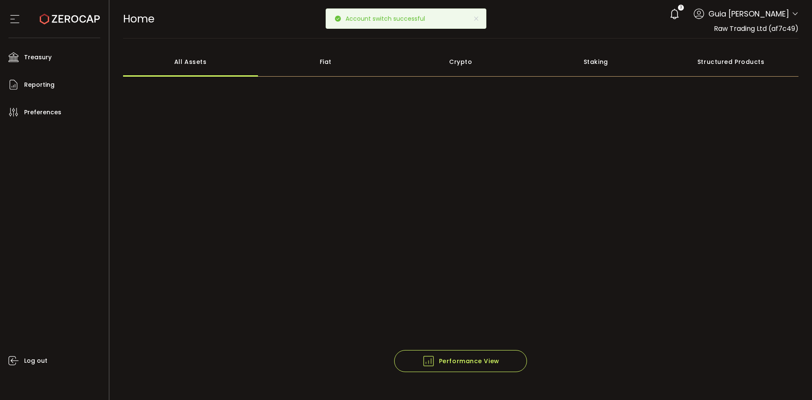  What do you see at coordinates (326, 62) in the screenshot?
I see `div: Fiat` at bounding box center [326, 62].